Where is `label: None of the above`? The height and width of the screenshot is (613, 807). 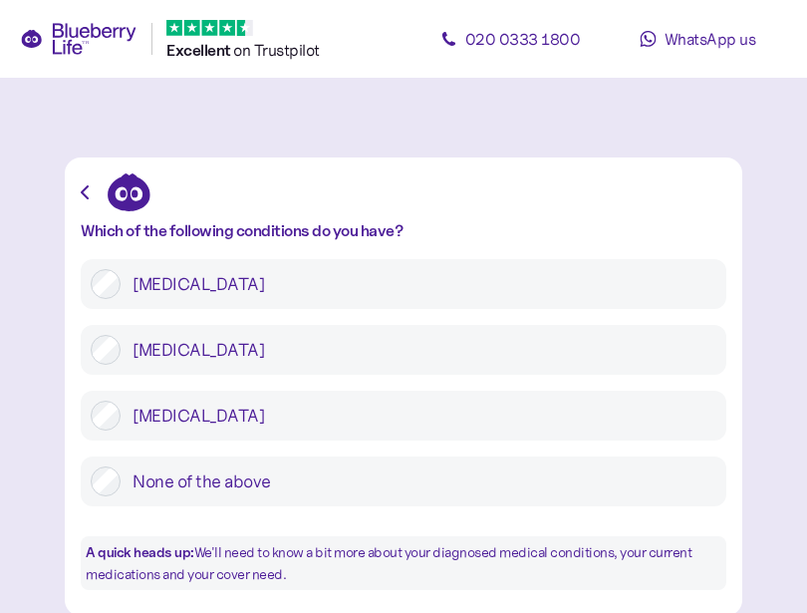
label: None of the above is located at coordinates (418, 481).